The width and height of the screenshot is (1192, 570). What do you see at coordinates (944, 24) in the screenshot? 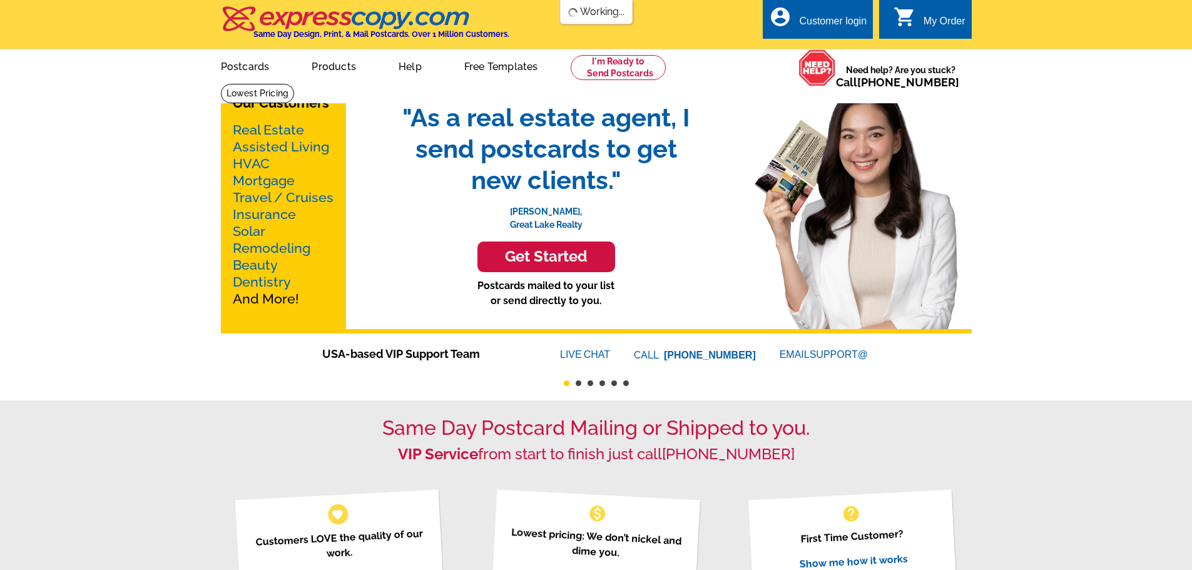
I see `div: My Order` at bounding box center [944, 24].